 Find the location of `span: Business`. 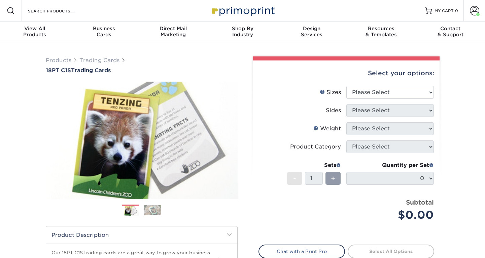

span: Business is located at coordinates (104, 29).